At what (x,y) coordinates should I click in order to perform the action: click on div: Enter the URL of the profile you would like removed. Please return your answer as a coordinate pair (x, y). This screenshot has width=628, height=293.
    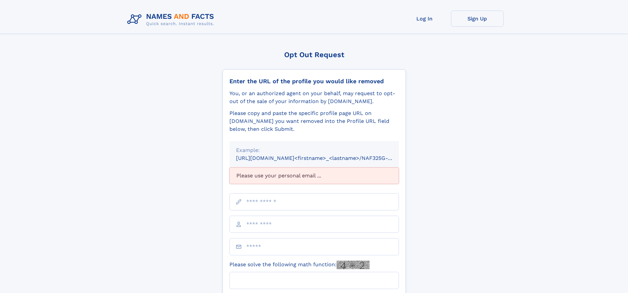
    Looking at the image, I should click on (314, 81).